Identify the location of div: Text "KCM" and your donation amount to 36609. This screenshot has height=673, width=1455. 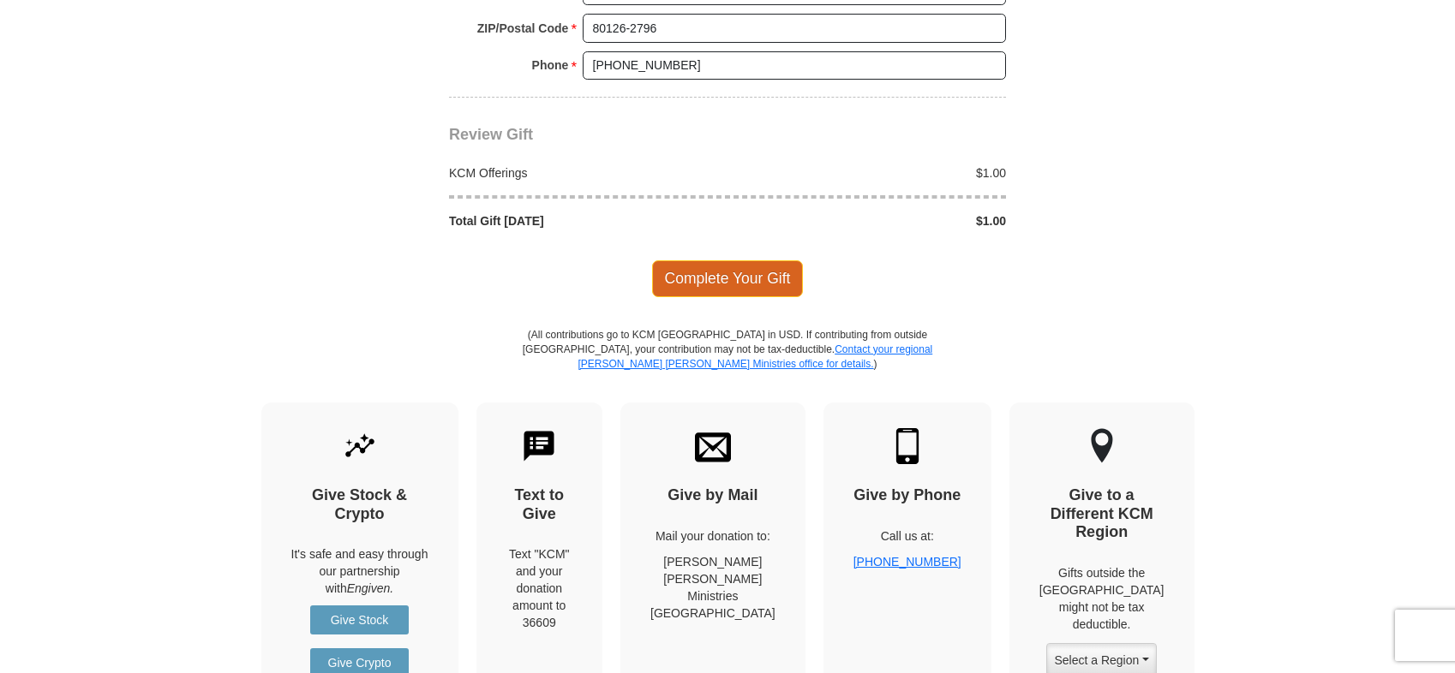
(540, 589).